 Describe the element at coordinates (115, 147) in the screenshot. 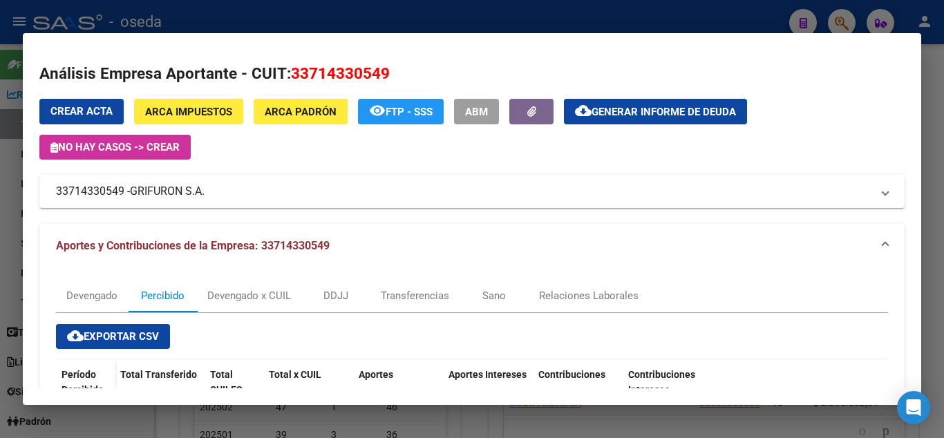

I see `button: No hay casos -> Crear` at that location.